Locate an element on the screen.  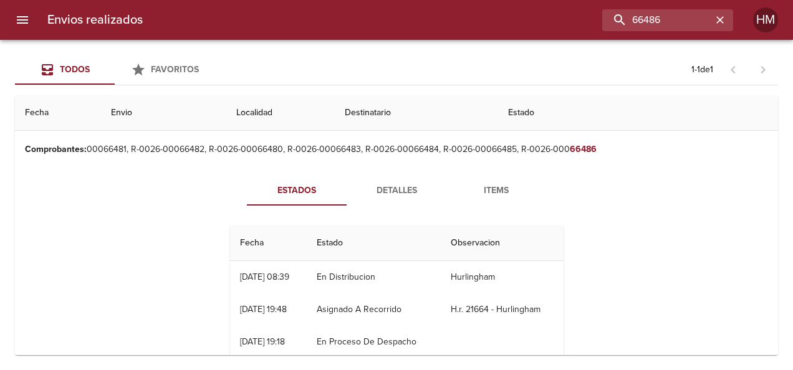
td: Asignado A Recorrido is located at coordinates (373, 310).